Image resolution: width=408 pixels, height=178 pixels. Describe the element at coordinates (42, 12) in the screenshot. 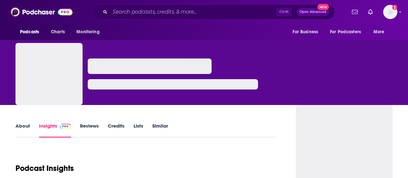

I see `a: Podchaser - Follow, Share and Rate Podcasts` at that location.